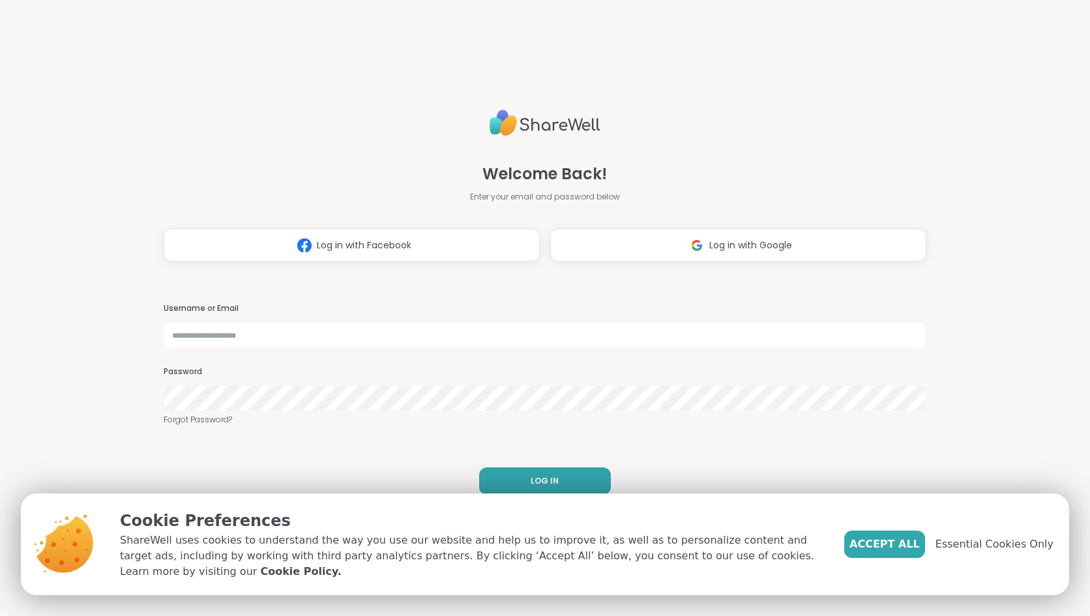 The height and width of the screenshot is (616, 1090). What do you see at coordinates (885, 544) in the screenshot?
I see `span: Accept All` at bounding box center [885, 544].